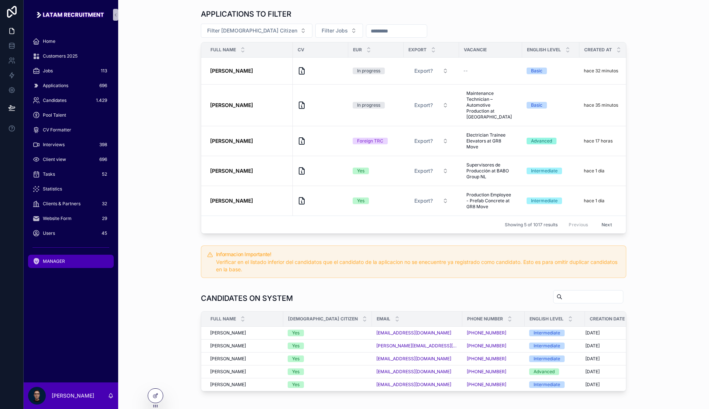 Image resolution: width=709 pixels, height=409 pixels. I want to click on div: Verificar en el listado inferior del candidatos que el candidato de la aplicacion no se enecuentr..., so click(418, 266).